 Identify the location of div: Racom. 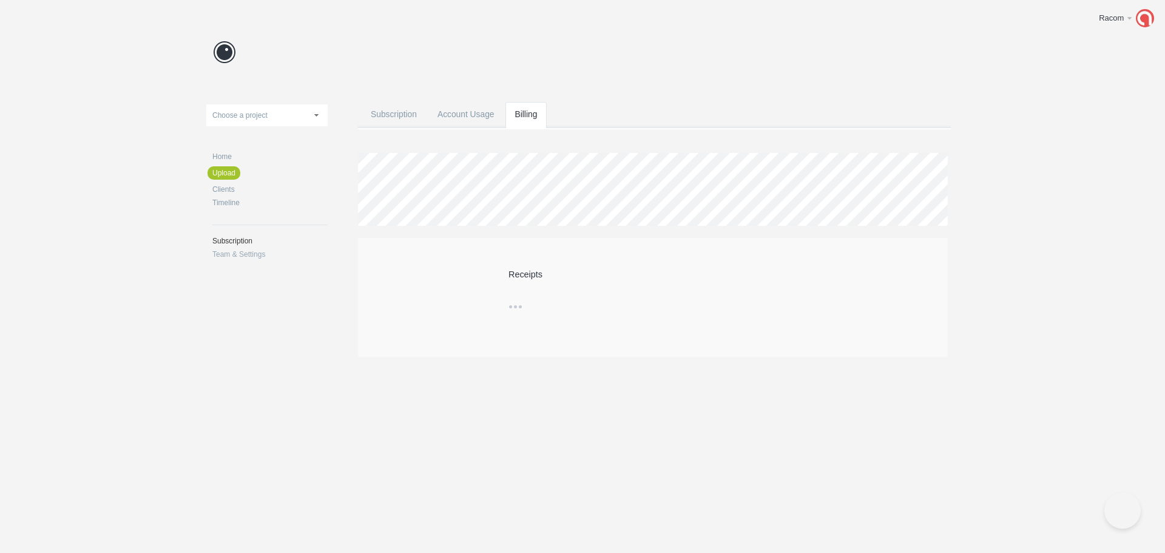
(1111, 18).